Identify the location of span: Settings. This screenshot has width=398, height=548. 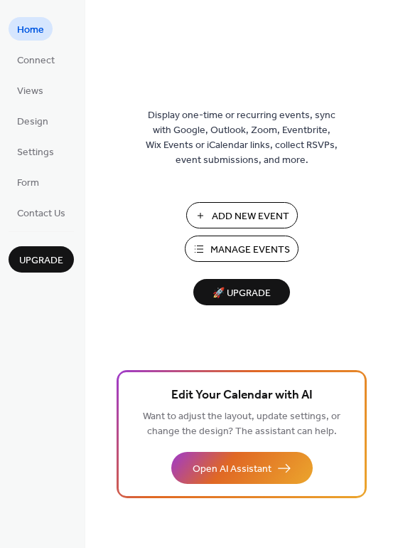
(36, 152).